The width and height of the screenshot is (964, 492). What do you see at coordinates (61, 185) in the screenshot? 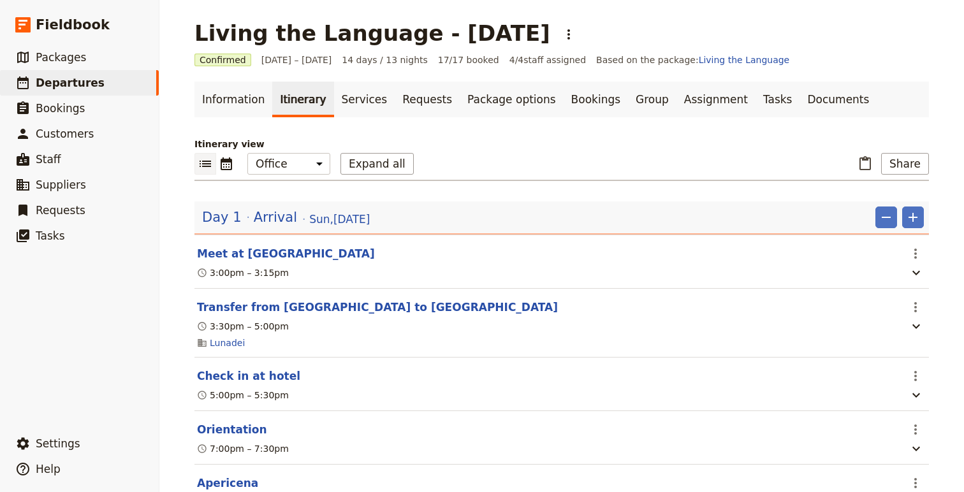
I see `span: Suppliers` at bounding box center [61, 185].